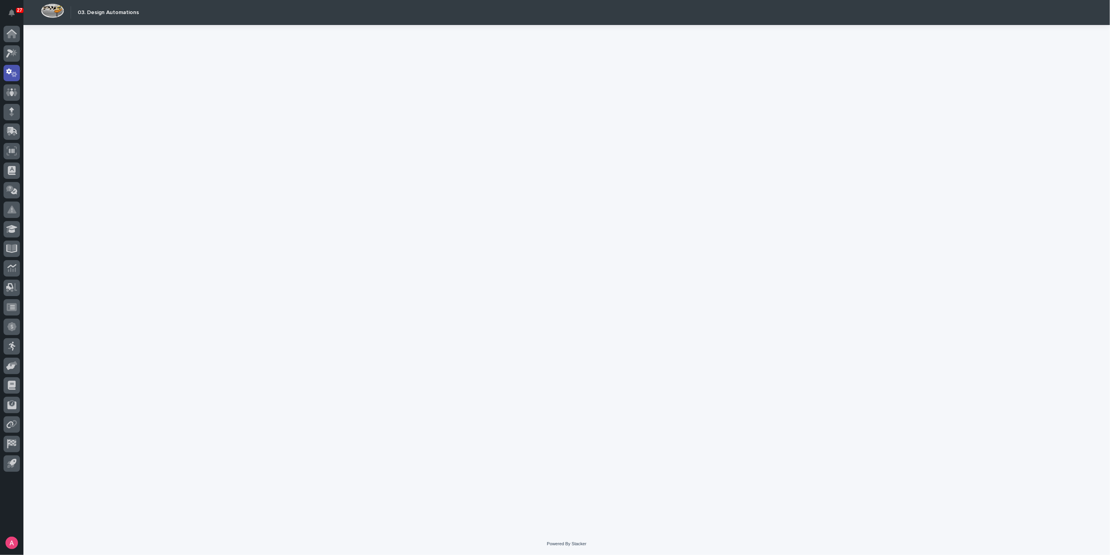  I want to click on button: users-avatar, so click(12, 543).